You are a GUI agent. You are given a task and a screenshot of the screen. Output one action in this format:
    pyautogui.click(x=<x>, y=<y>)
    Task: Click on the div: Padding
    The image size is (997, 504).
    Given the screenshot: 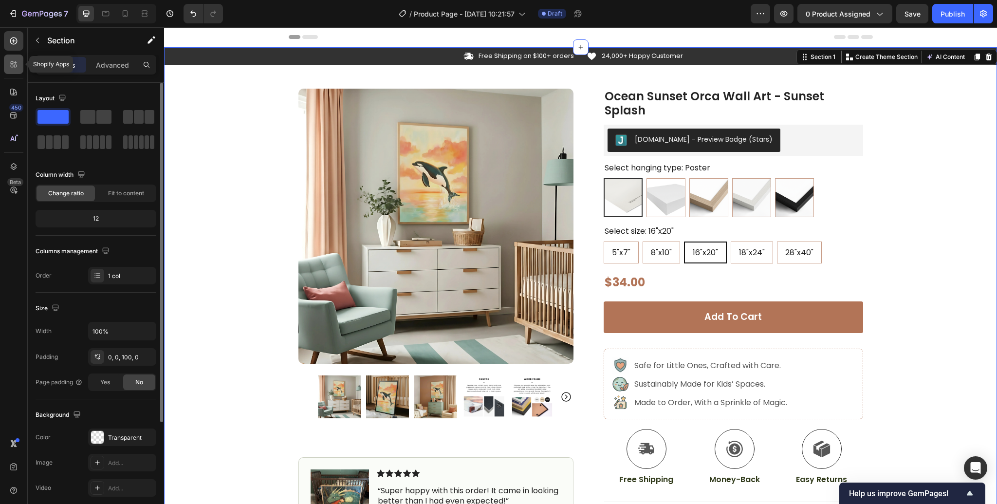 What is the action you would take?
    pyautogui.click(x=47, y=357)
    